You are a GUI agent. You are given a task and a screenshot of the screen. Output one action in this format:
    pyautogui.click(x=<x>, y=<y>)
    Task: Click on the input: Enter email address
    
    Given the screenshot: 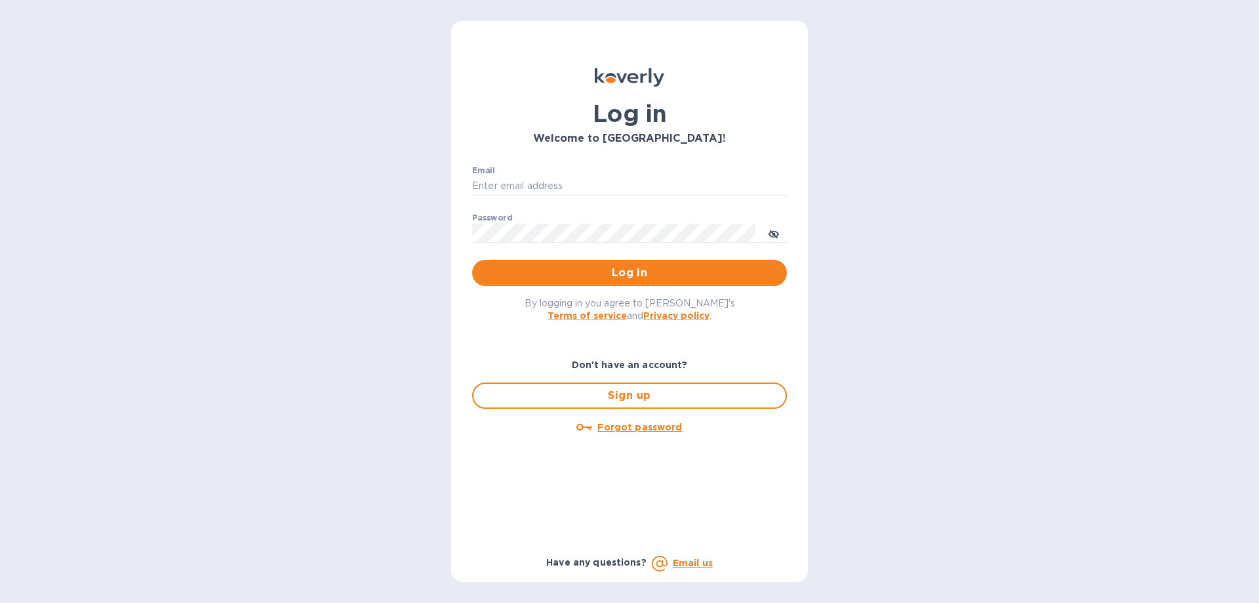 What is the action you would take?
    pyautogui.click(x=629, y=186)
    